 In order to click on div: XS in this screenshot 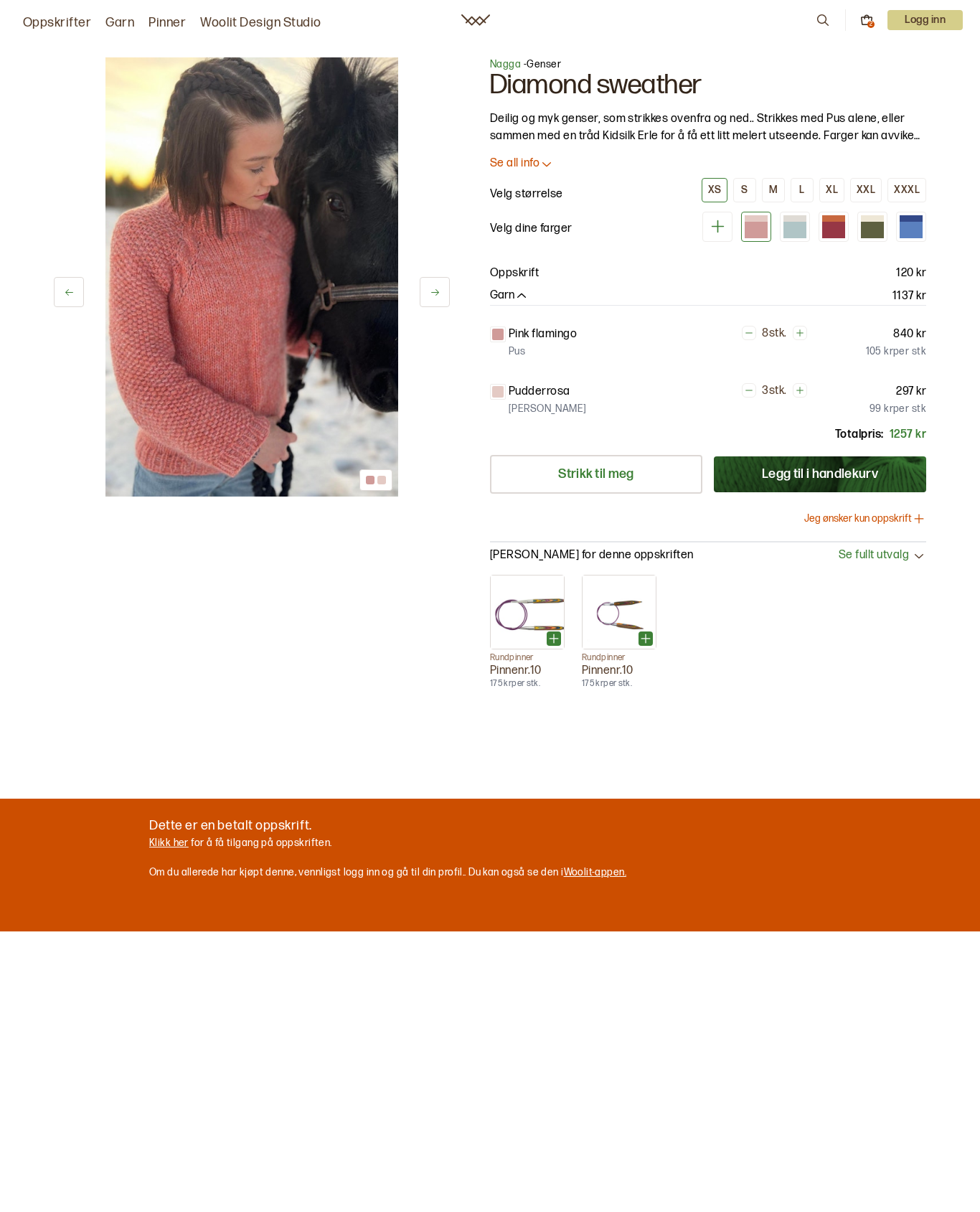, I will do `click(714, 191)`.